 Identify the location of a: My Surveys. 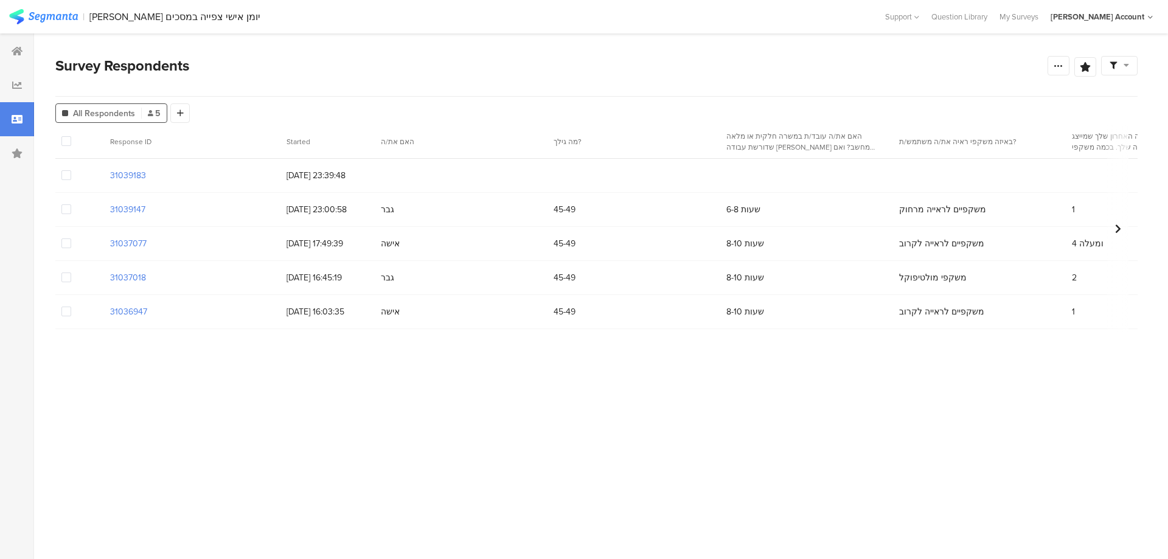
(1019, 16).